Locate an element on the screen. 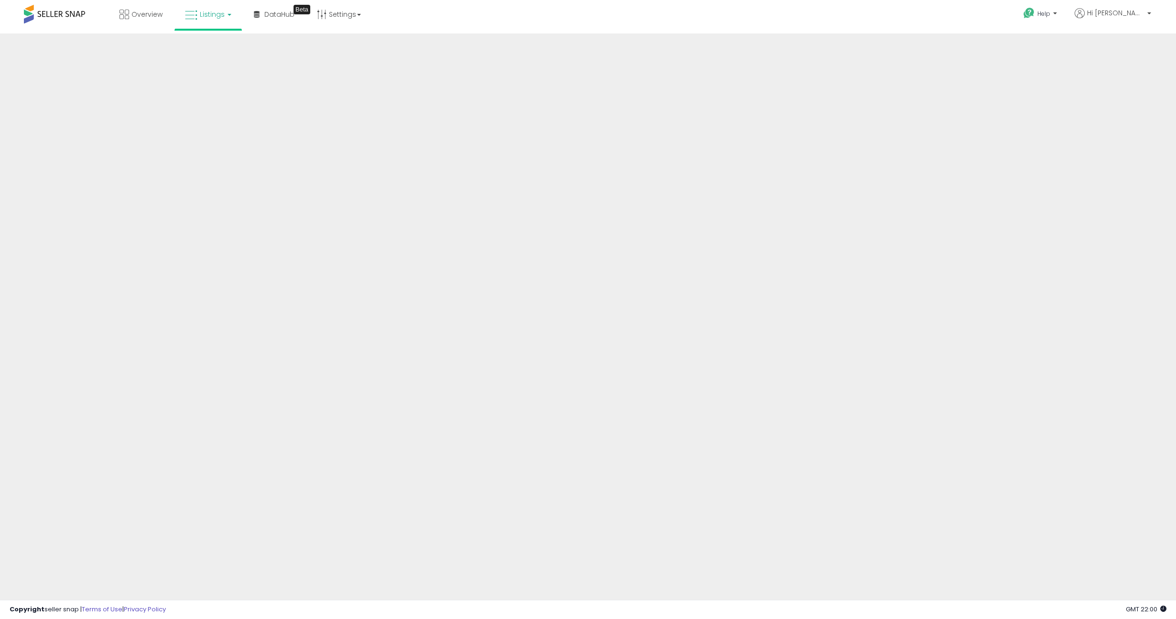 The height and width of the screenshot is (619, 1176). span: Overview is located at coordinates (147, 14).